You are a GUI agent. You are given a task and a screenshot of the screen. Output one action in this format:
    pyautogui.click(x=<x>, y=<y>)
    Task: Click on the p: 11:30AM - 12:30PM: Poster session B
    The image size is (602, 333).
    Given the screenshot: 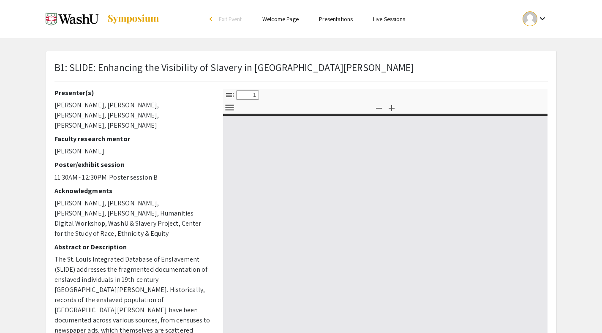 What is the action you would take?
    pyautogui.click(x=132, y=177)
    